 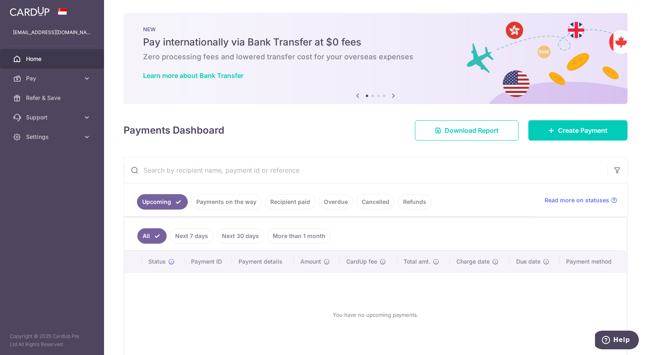 What do you see at coordinates (471, 130) in the screenshot?
I see `span: Download Report` at bounding box center [471, 130].